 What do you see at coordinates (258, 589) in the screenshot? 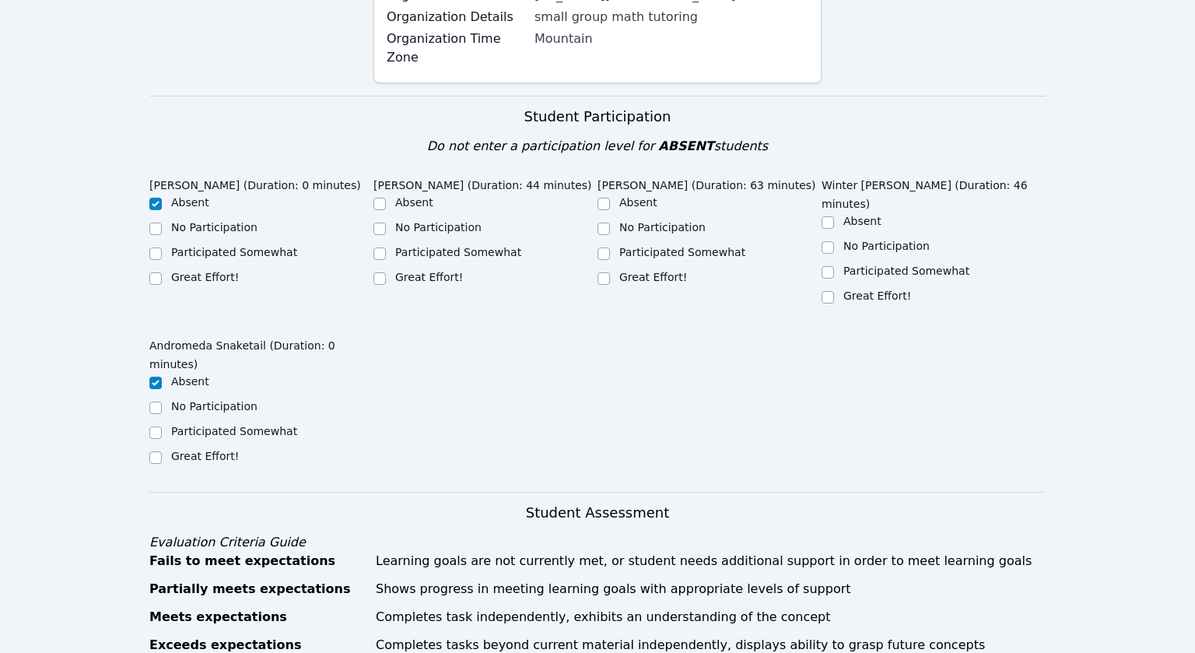
I see `div: Partially meets expectations` at bounding box center [258, 589].